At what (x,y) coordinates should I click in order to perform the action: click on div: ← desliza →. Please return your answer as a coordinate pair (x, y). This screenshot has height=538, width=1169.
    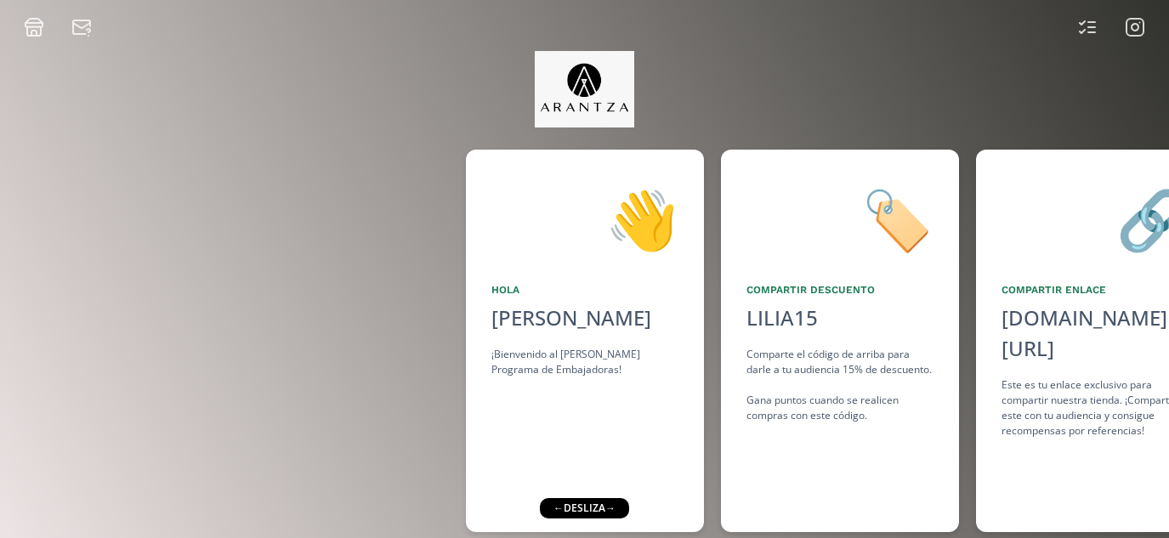
    Looking at the image, I should click on (584, 508).